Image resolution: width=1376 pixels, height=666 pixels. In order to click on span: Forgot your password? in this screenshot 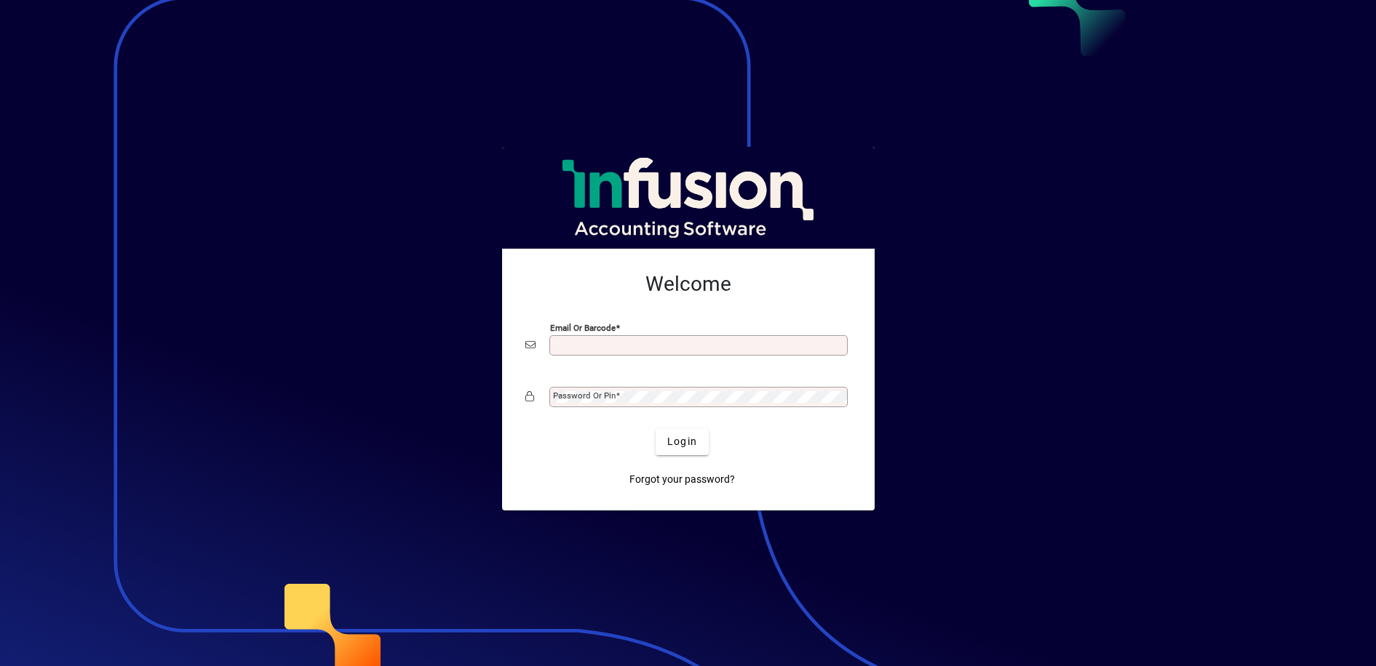, I will do `click(682, 479)`.